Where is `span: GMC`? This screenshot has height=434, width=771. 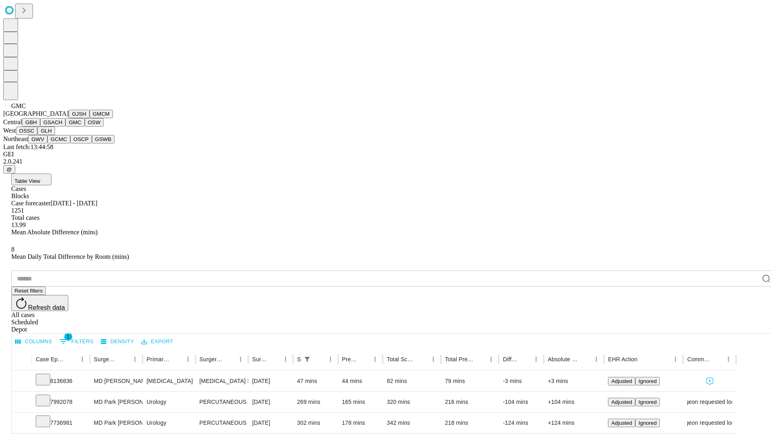 span: GMC is located at coordinates (18, 106).